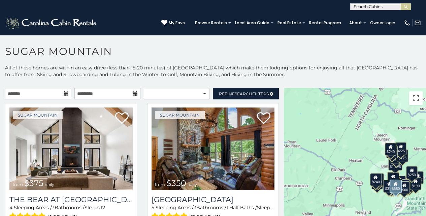 Image resolution: width=426 pixels, height=216 pixels. I want to click on img: Grouse Moor Lodge, so click(213, 148).